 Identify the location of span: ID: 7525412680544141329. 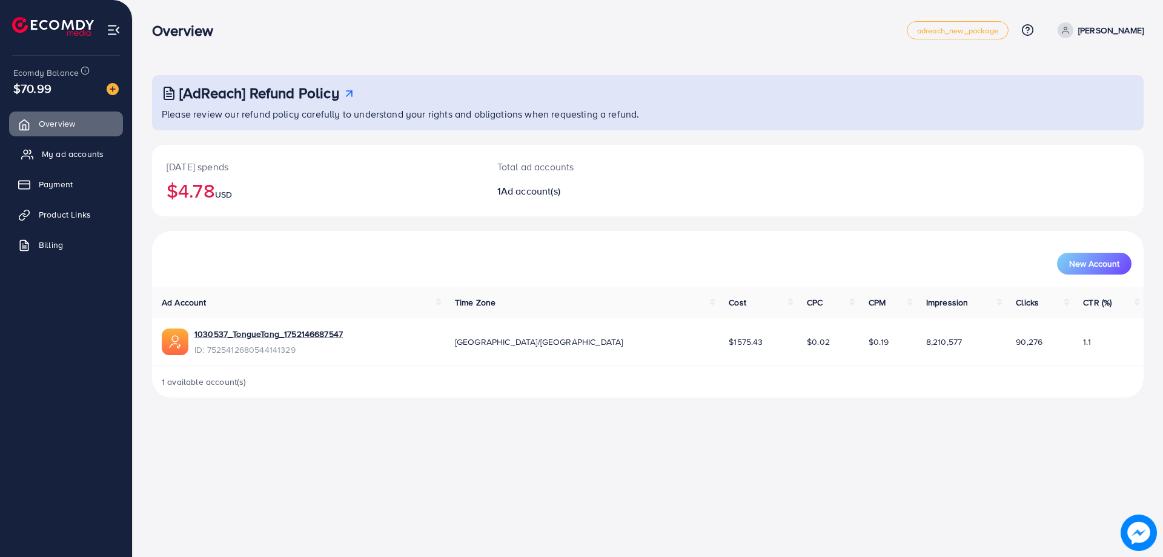
(268, 349).